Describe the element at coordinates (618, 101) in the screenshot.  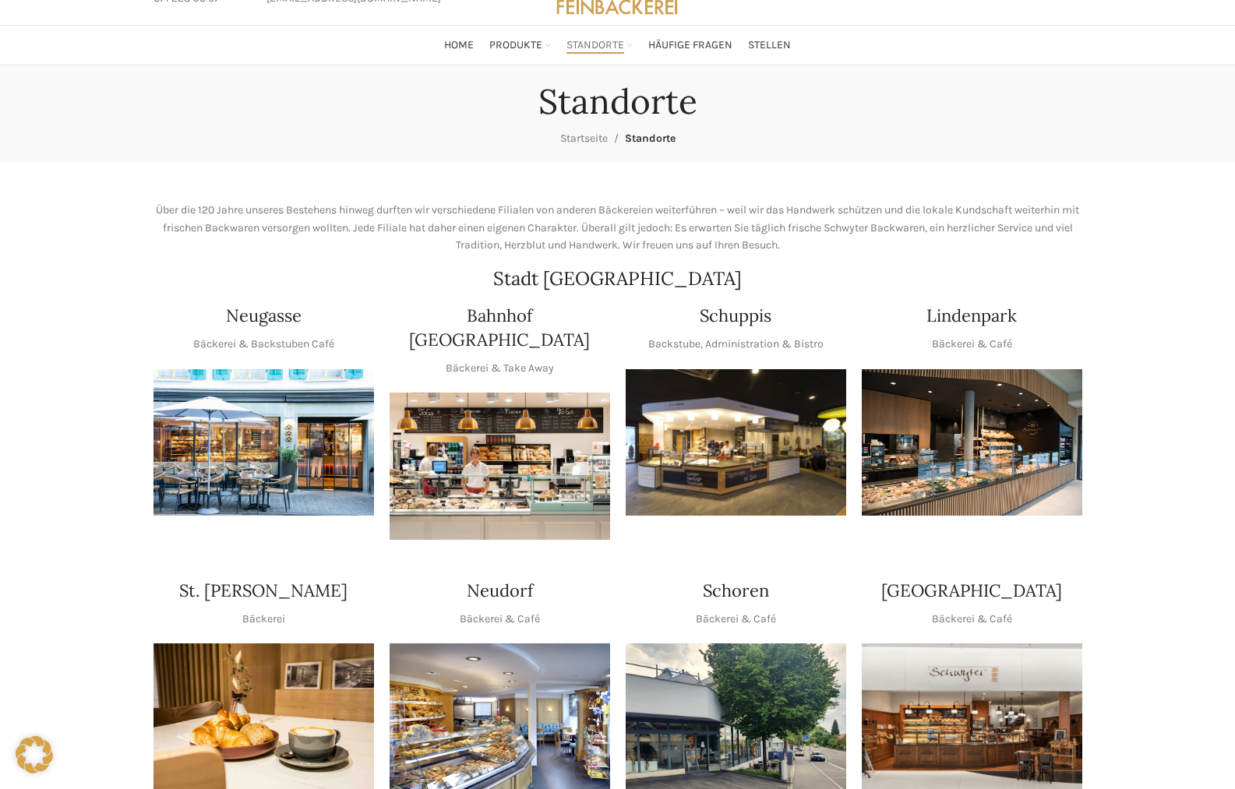
I see `h1: Standorte` at that location.